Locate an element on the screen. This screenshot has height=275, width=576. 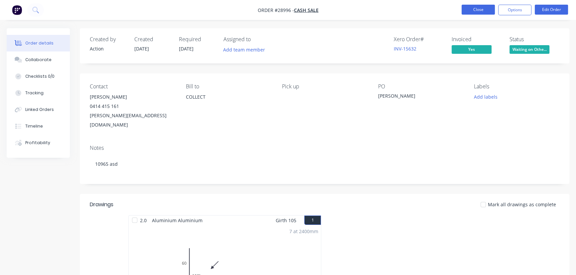
div: Assigned to is located at coordinates (257, 39).